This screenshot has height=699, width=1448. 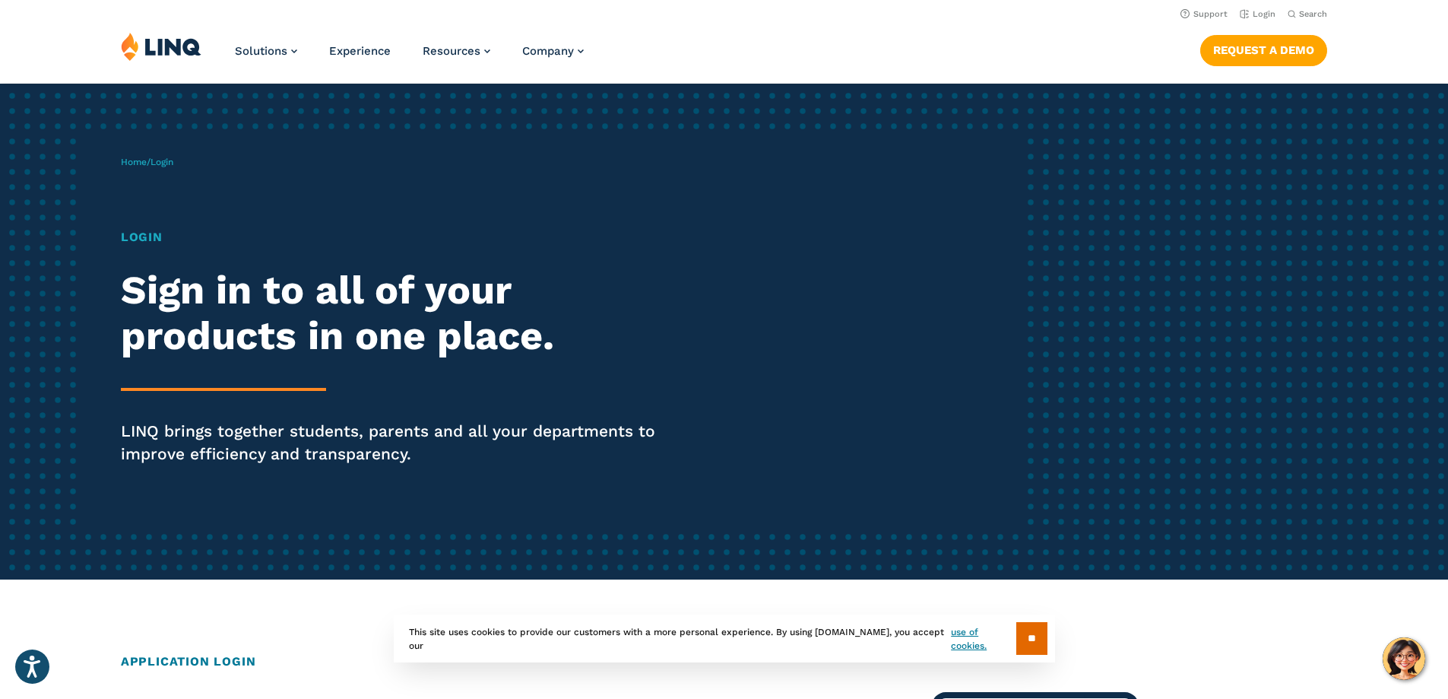 What do you see at coordinates (162, 162) in the screenshot?
I see `span: Login` at bounding box center [162, 162].